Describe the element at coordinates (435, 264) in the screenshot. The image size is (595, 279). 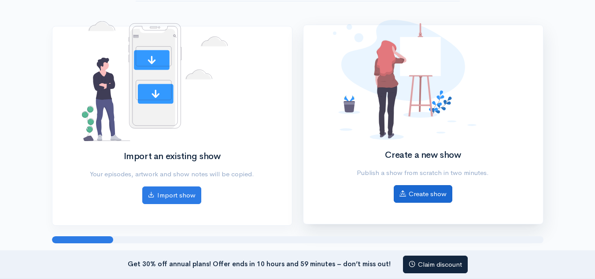
I see `a: Claim discount` at that location.